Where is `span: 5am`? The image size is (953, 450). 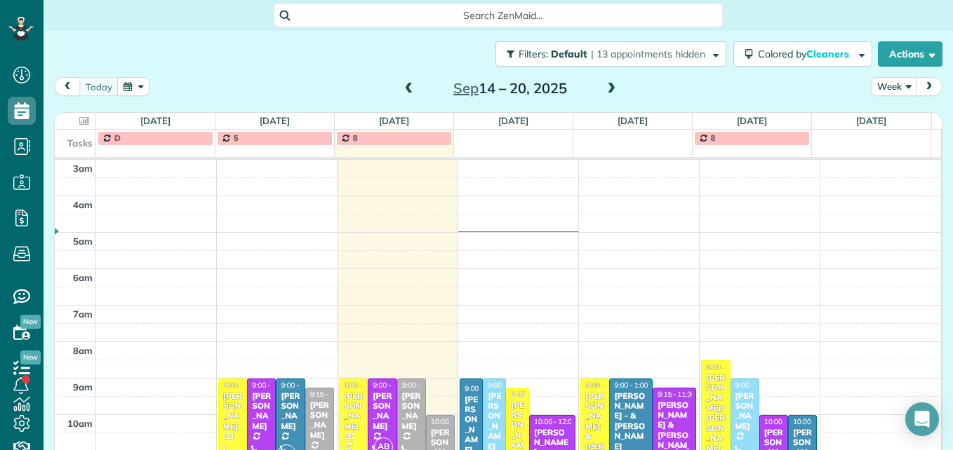 span: 5am is located at coordinates (83, 241).